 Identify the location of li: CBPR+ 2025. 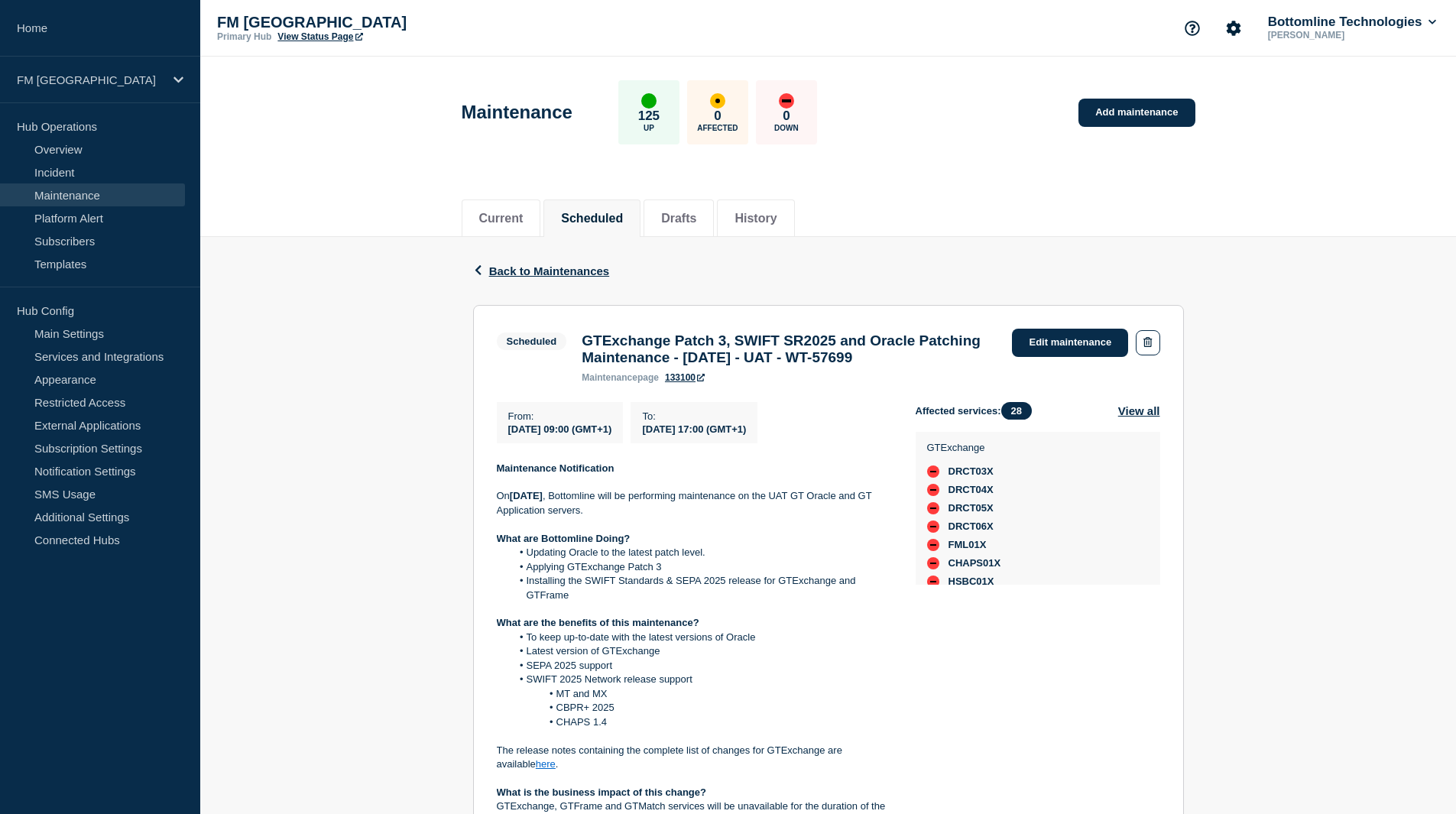
(701, 709).